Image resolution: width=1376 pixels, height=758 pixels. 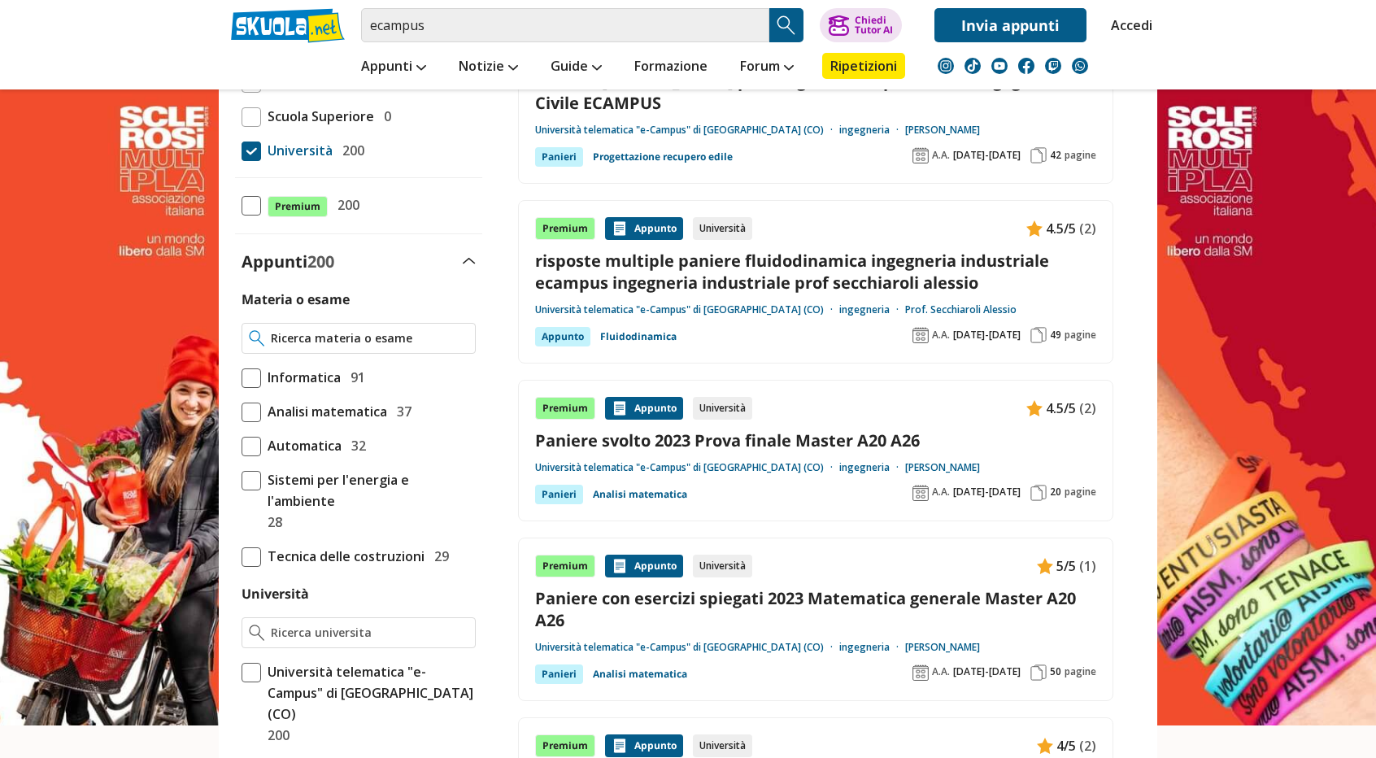 I want to click on span: Informatica, so click(x=301, y=377).